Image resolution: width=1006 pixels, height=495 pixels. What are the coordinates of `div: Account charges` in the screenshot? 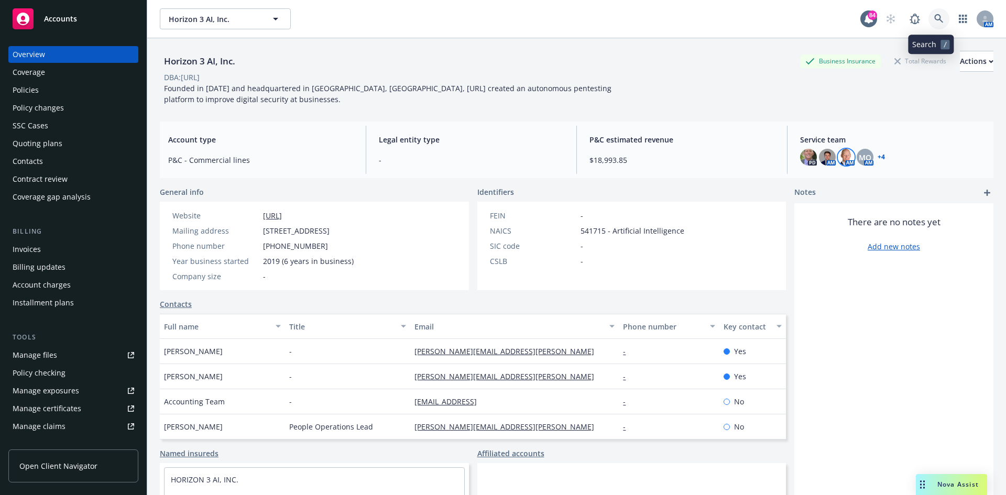 It's located at (41, 285).